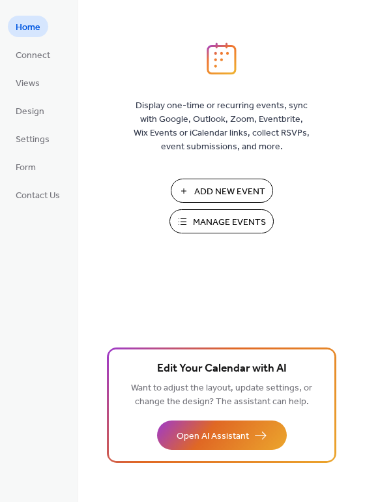 Image resolution: width=365 pixels, height=502 pixels. Describe the element at coordinates (28, 26) in the screenshot. I see `a: Home` at that location.